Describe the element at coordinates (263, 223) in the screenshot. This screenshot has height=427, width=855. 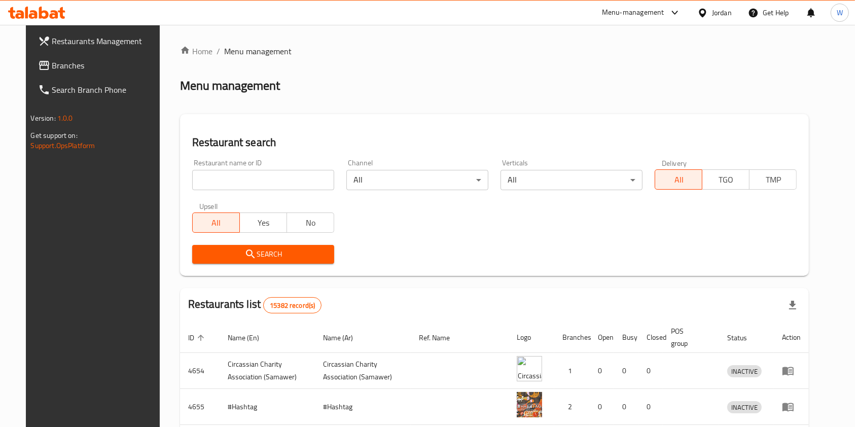
I see `button: Yes` at that location.